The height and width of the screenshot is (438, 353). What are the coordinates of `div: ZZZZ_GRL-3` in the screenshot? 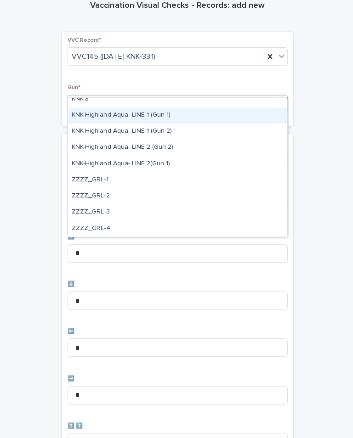 It's located at (176, 211).